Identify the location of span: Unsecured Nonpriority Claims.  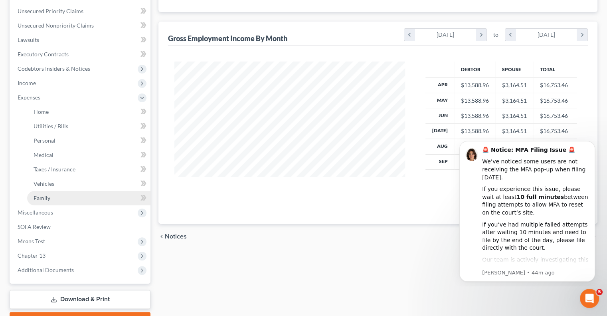
(56, 25).